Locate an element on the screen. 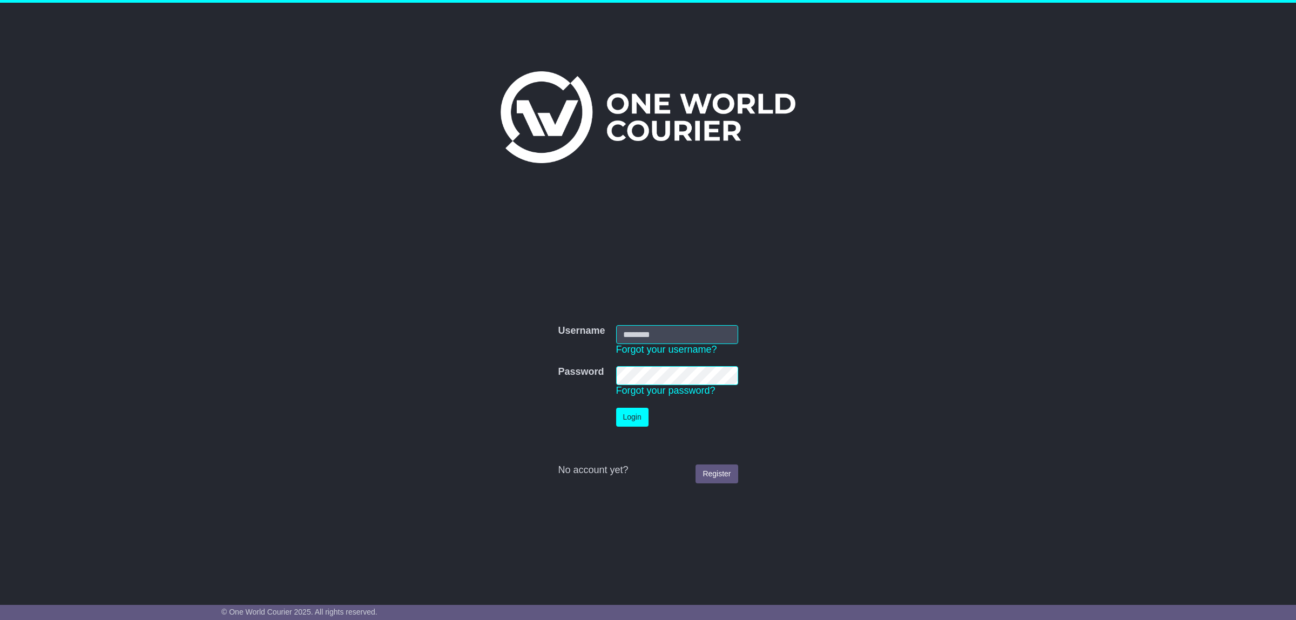  label: Username is located at coordinates (581, 331).